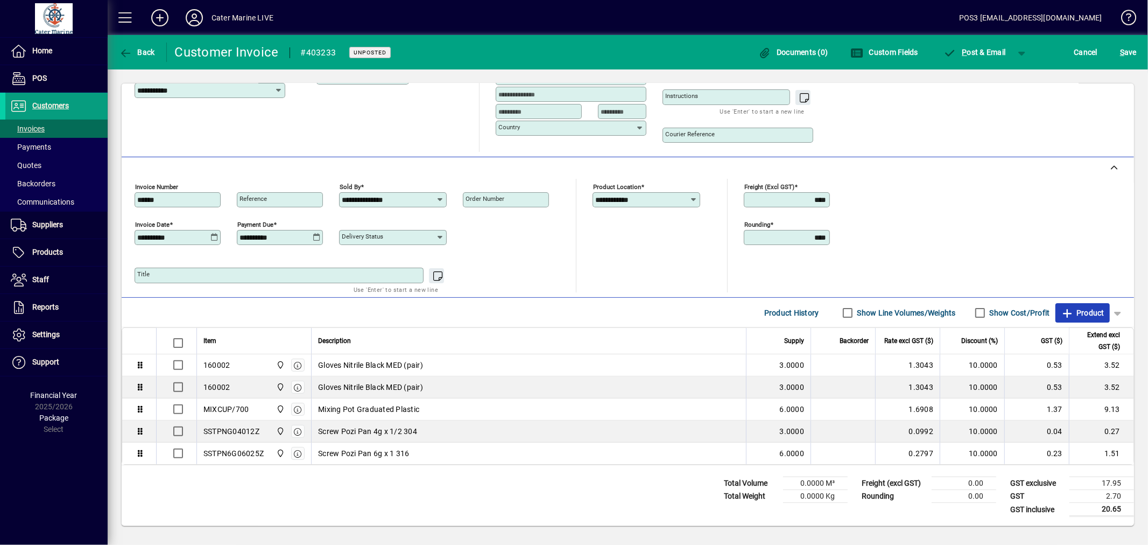  I want to click on div: Customer Invoice, so click(227, 52).